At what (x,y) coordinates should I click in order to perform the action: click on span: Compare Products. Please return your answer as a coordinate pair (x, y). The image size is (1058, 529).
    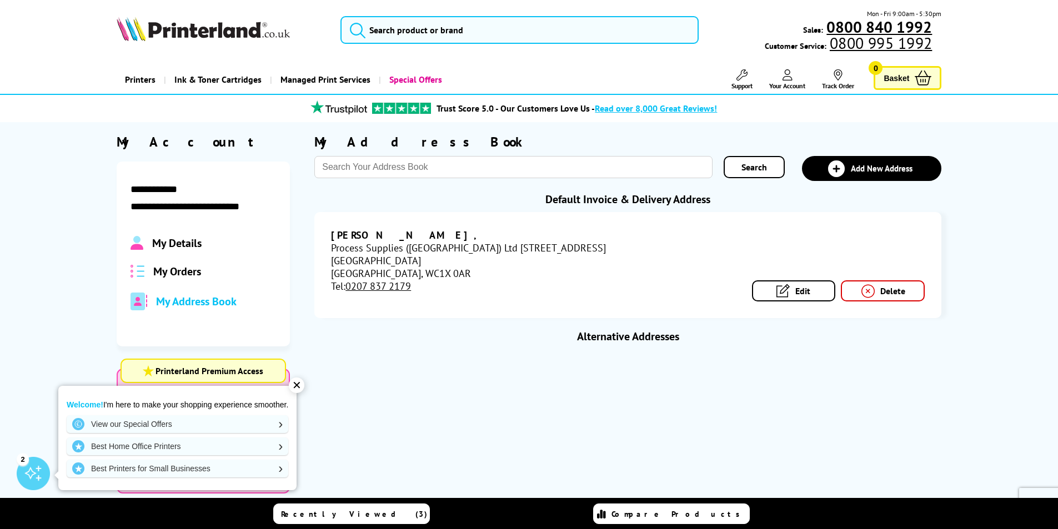
    Looking at the image, I should click on (679, 514).